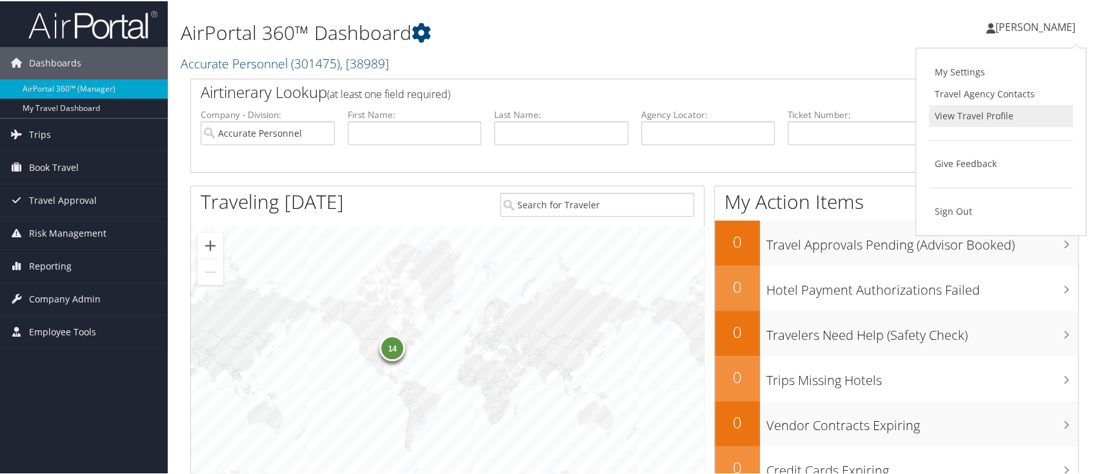 The width and height of the screenshot is (1096, 474). Describe the element at coordinates (922, 376) in the screenshot. I see `h3: Trips Missing Hotels` at that location.